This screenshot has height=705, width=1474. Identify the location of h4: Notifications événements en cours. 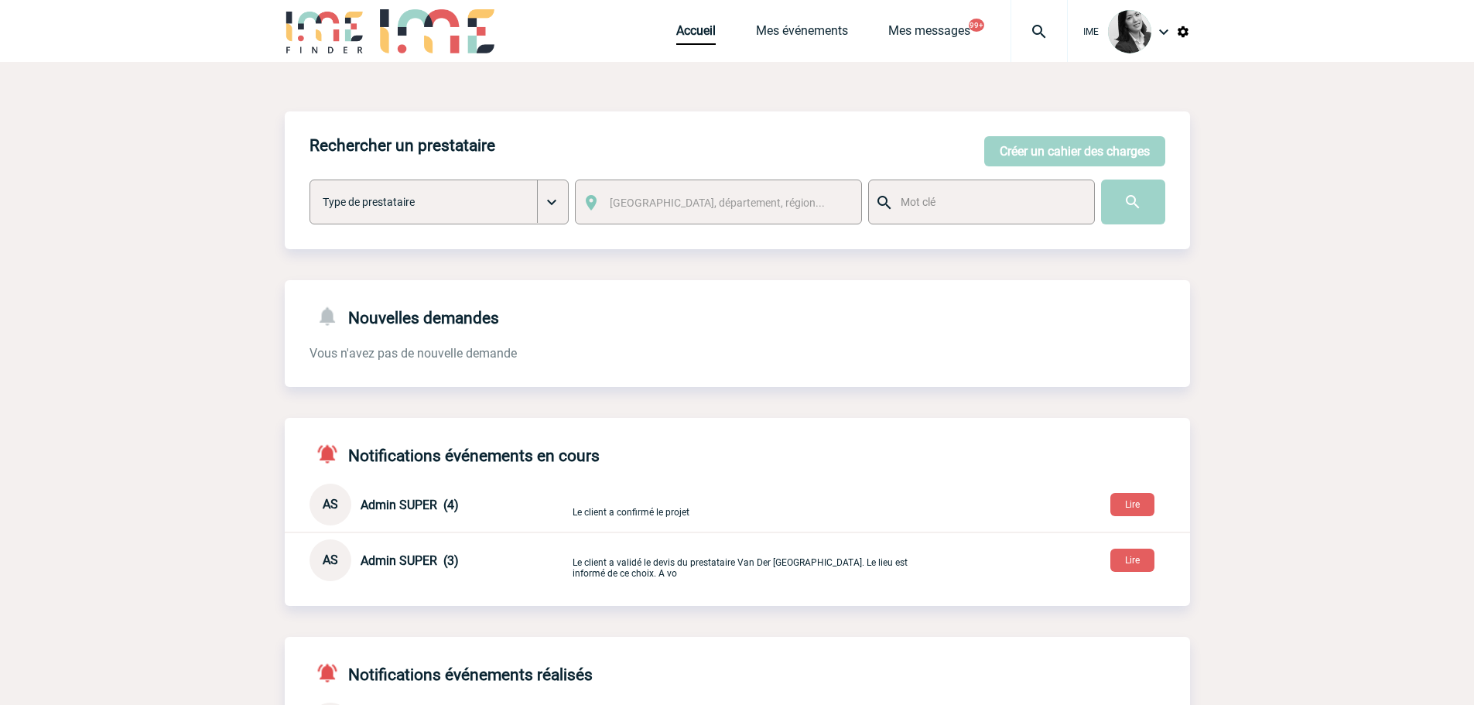
(454, 453).